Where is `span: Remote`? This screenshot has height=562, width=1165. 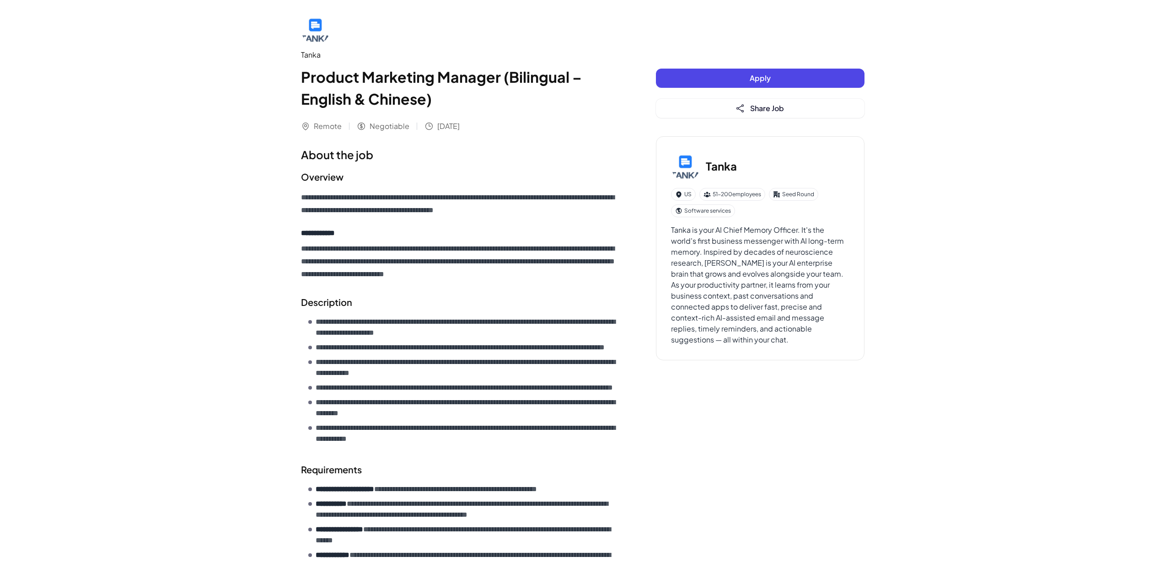
span: Remote is located at coordinates (327, 126).